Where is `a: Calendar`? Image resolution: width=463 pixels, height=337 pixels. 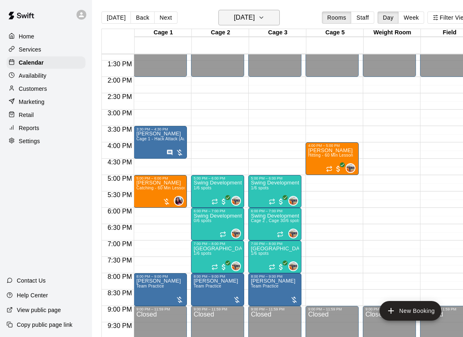
a: Calendar is located at coordinates (46, 63).